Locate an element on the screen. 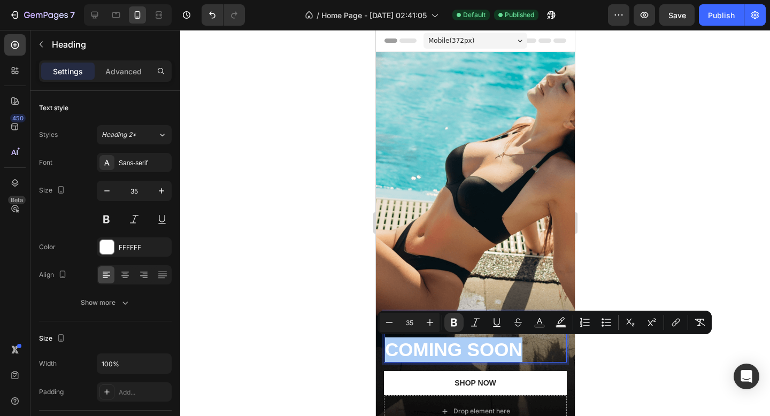 Image resolution: width=770 pixels, height=416 pixels. span: Heading 2* is located at coordinates (119, 135).